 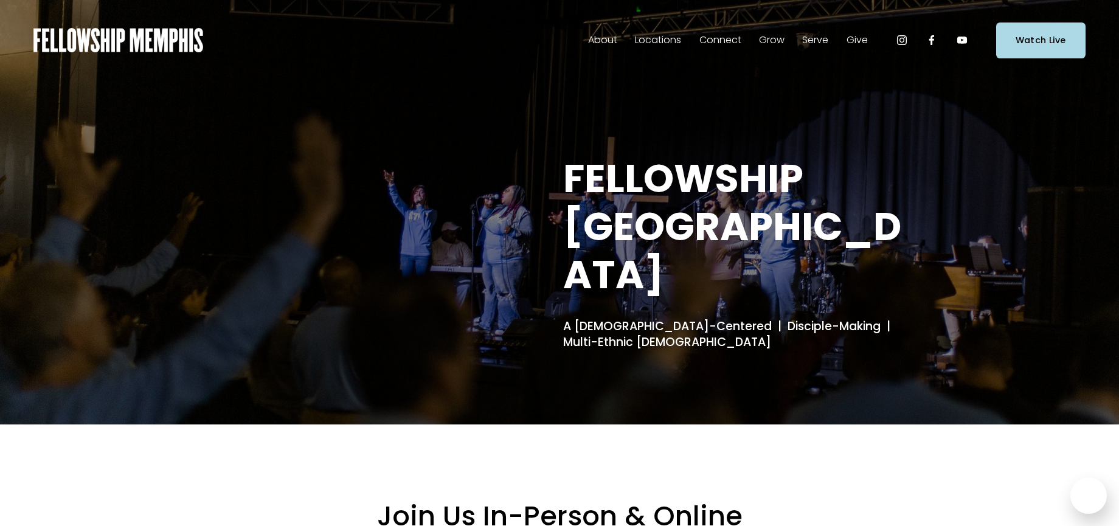 I want to click on span: Connect, so click(x=720, y=40).